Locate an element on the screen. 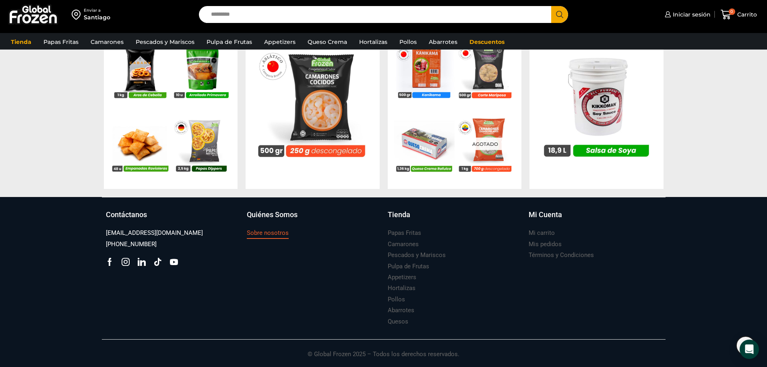 The width and height of the screenshot is (767, 367). a: Mis pedidos is located at coordinates (545, 244).